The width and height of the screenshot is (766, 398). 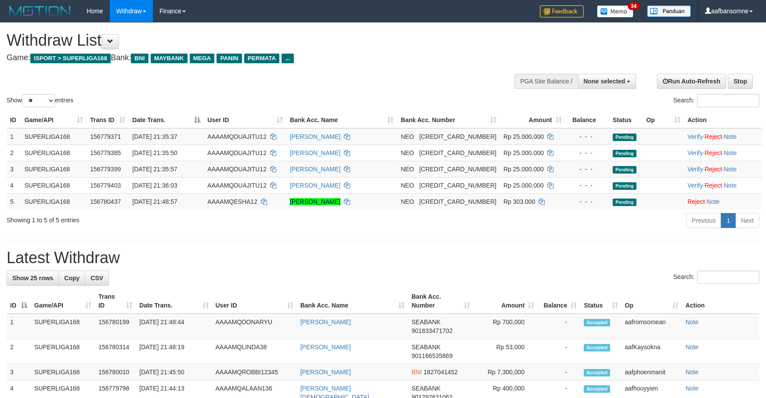 I want to click on span: CSV, so click(x=97, y=278).